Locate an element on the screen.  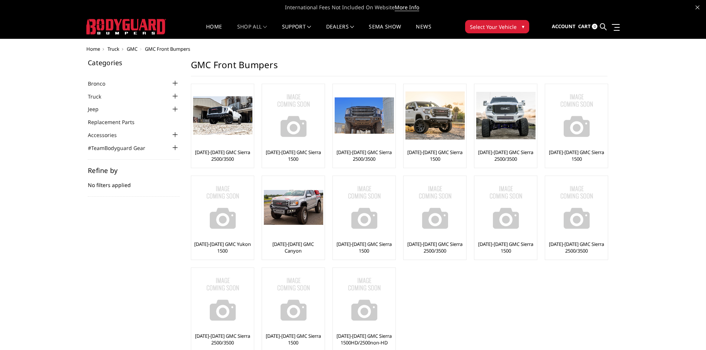
a: GMC is located at coordinates (132, 49).